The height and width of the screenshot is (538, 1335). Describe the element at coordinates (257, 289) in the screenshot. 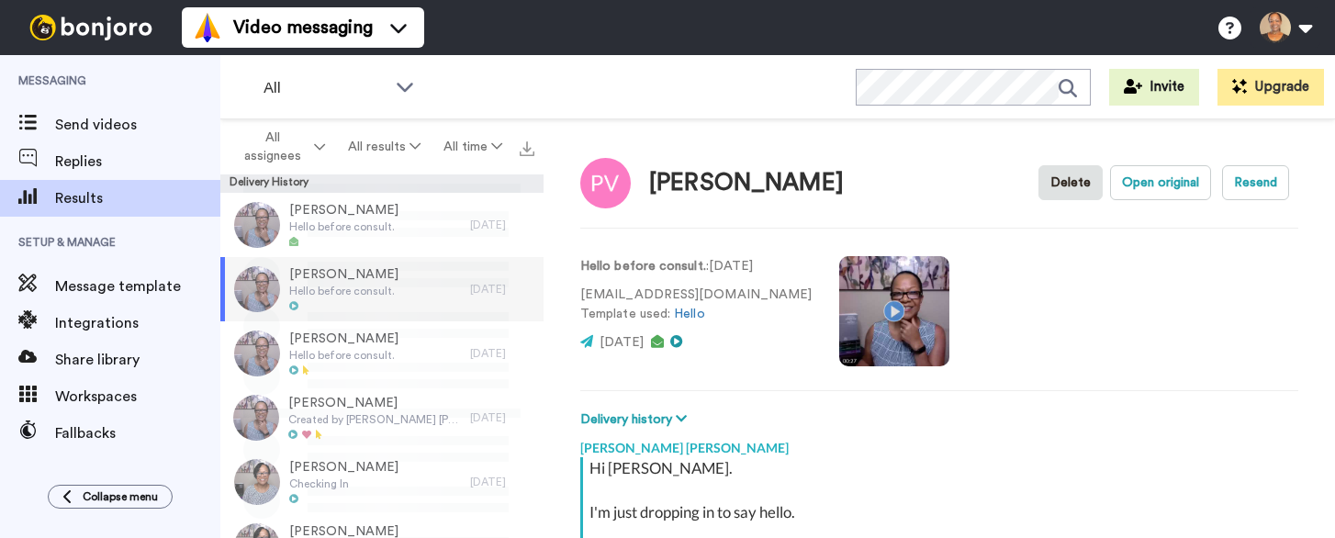

I see `img: 0a928499-a937-4406-8b1c-e68befbb8aeb-thumb.jpg` at that location.